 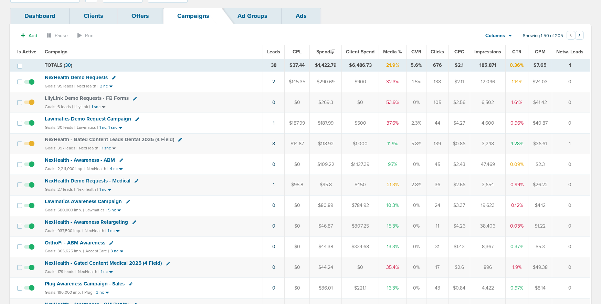 I want to click on td: 38, so click(x=273, y=65).